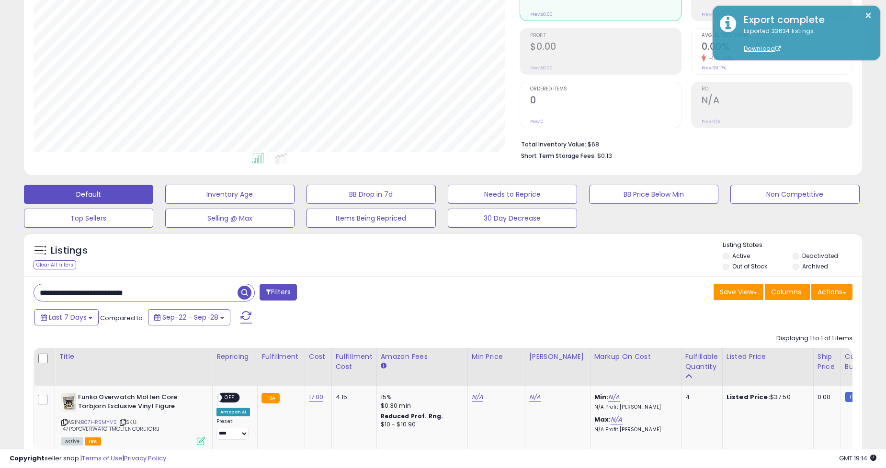 The height and width of the screenshot is (468, 886). Describe the element at coordinates (604, 156) in the screenshot. I see `span: $0.13` at that location.